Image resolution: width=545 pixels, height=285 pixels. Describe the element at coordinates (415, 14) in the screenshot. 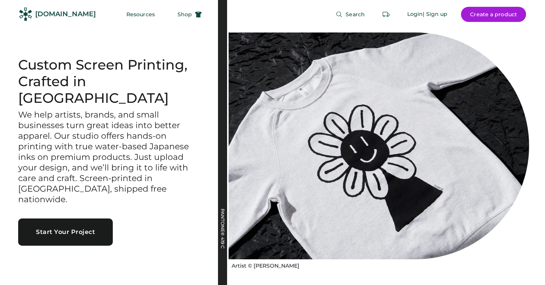

I see `div: Login` at that location.